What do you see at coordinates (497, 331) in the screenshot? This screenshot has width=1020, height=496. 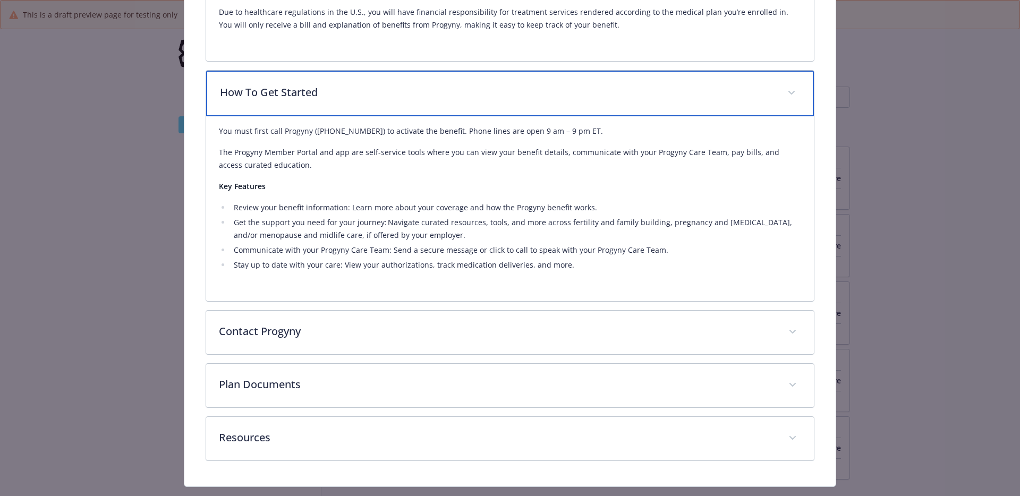 I see `p: Contact Progyny` at bounding box center [497, 331].